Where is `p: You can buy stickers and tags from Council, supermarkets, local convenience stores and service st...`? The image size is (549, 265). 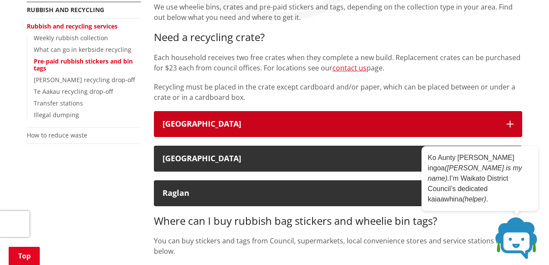
p: You can buy stickers and tags from Council, supermarkets, local convenience stores and service st... is located at coordinates (338, 246).